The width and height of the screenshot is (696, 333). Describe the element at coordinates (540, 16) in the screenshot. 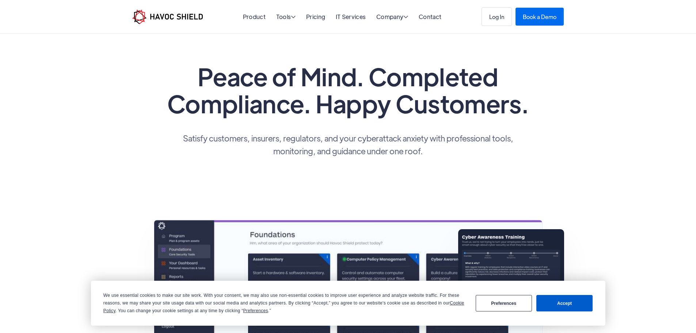

I see `a: Book a Demo` at that location.